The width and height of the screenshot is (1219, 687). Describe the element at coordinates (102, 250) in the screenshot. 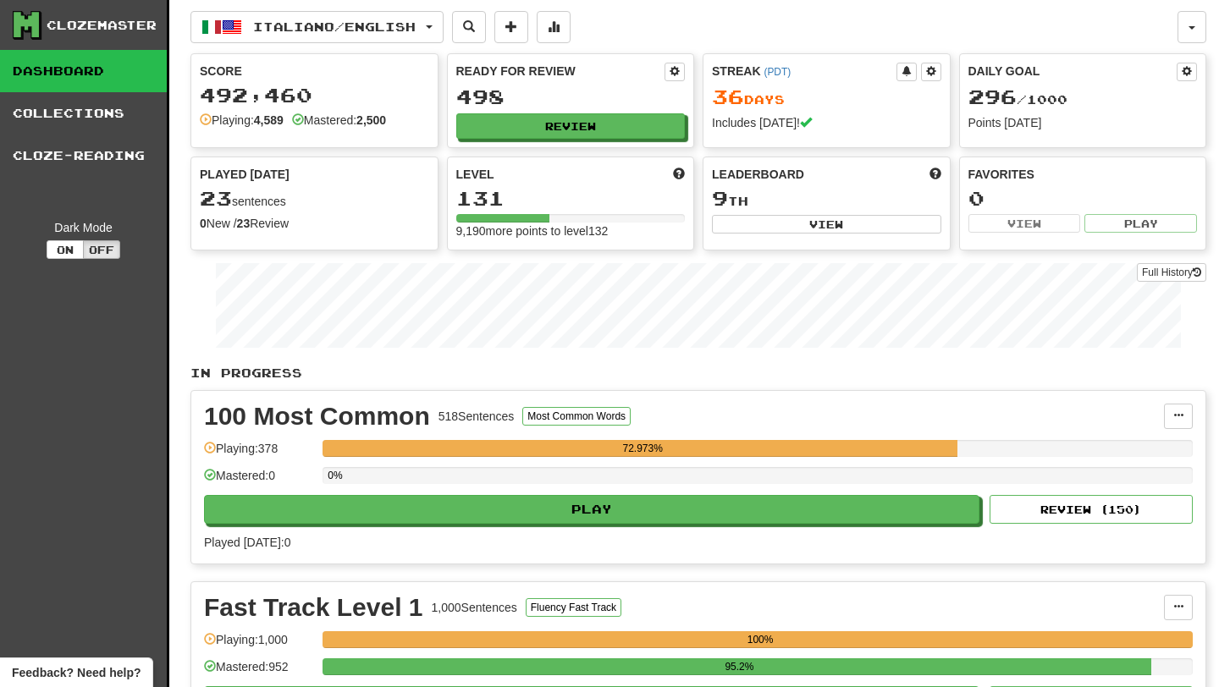

I see `button: Off` at that location.